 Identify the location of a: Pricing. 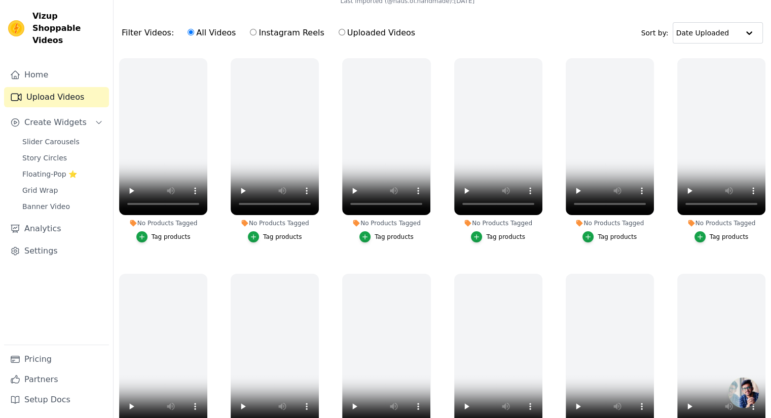
(56, 360).